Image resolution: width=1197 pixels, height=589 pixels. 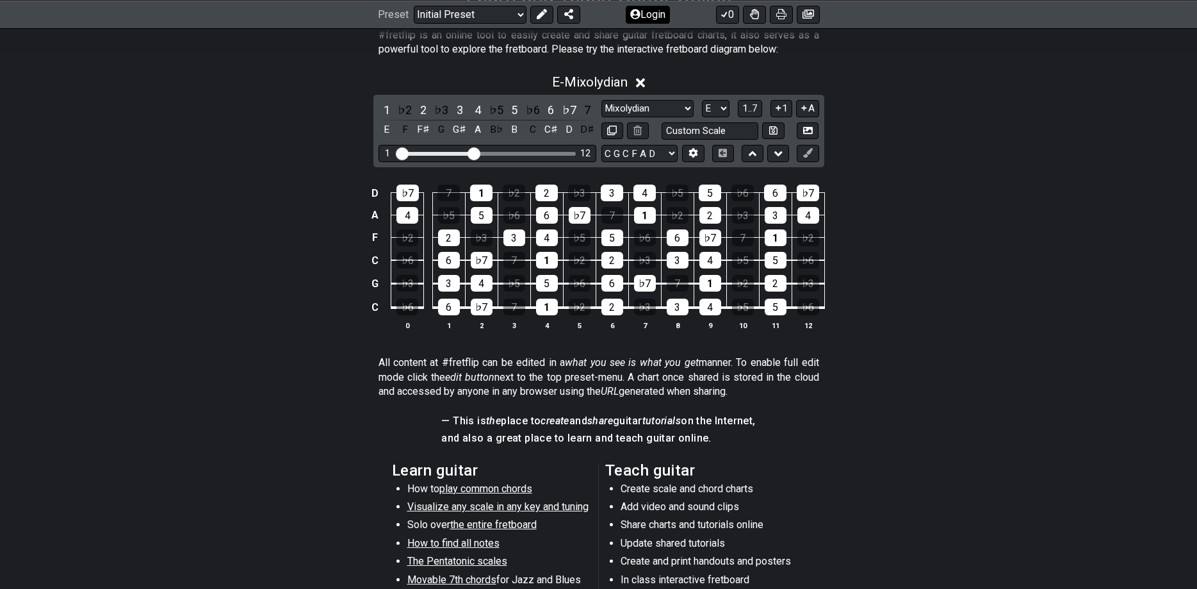 What do you see at coordinates (612, 325) in the screenshot?
I see `th: 6` at bounding box center [612, 325].